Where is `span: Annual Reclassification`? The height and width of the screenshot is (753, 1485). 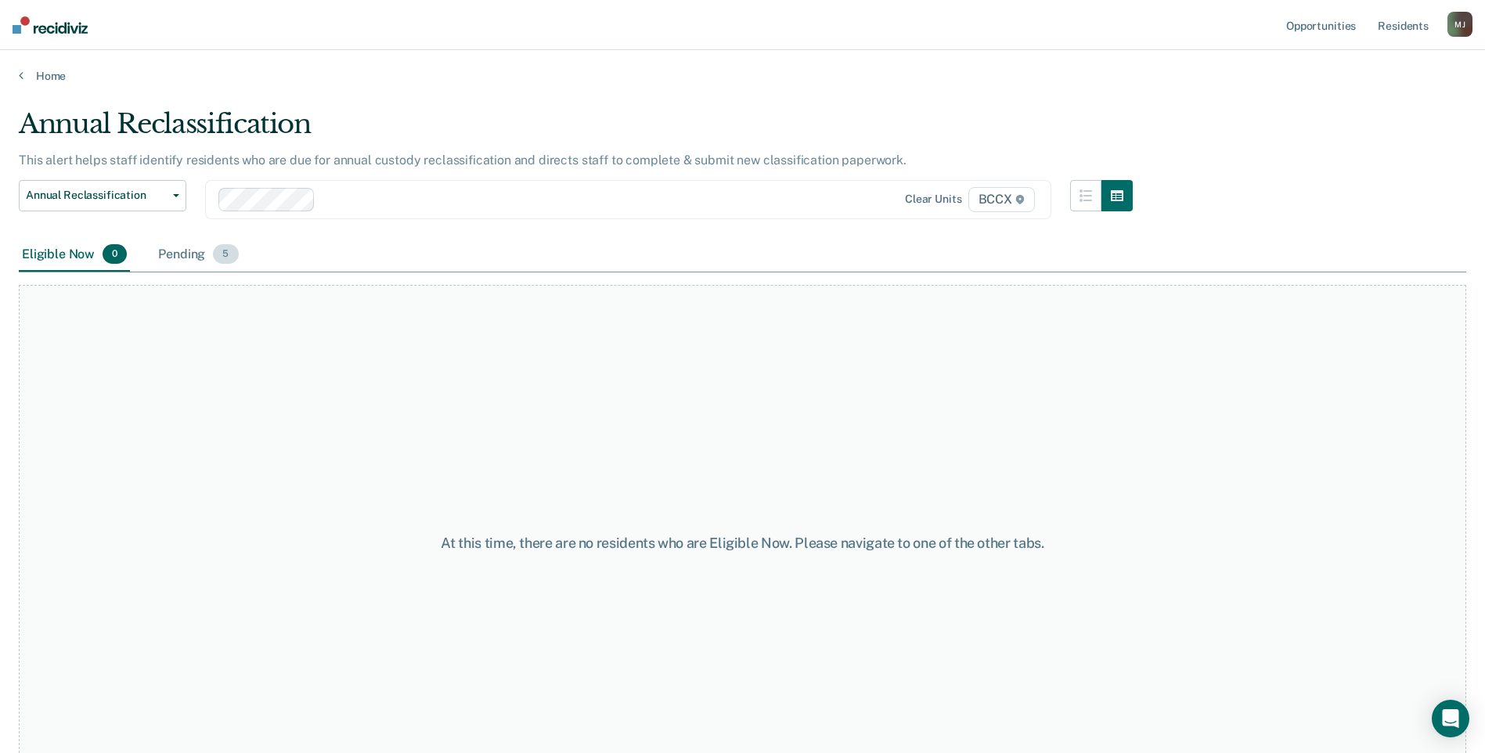
span: Annual Reclassification is located at coordinates (96, 195).